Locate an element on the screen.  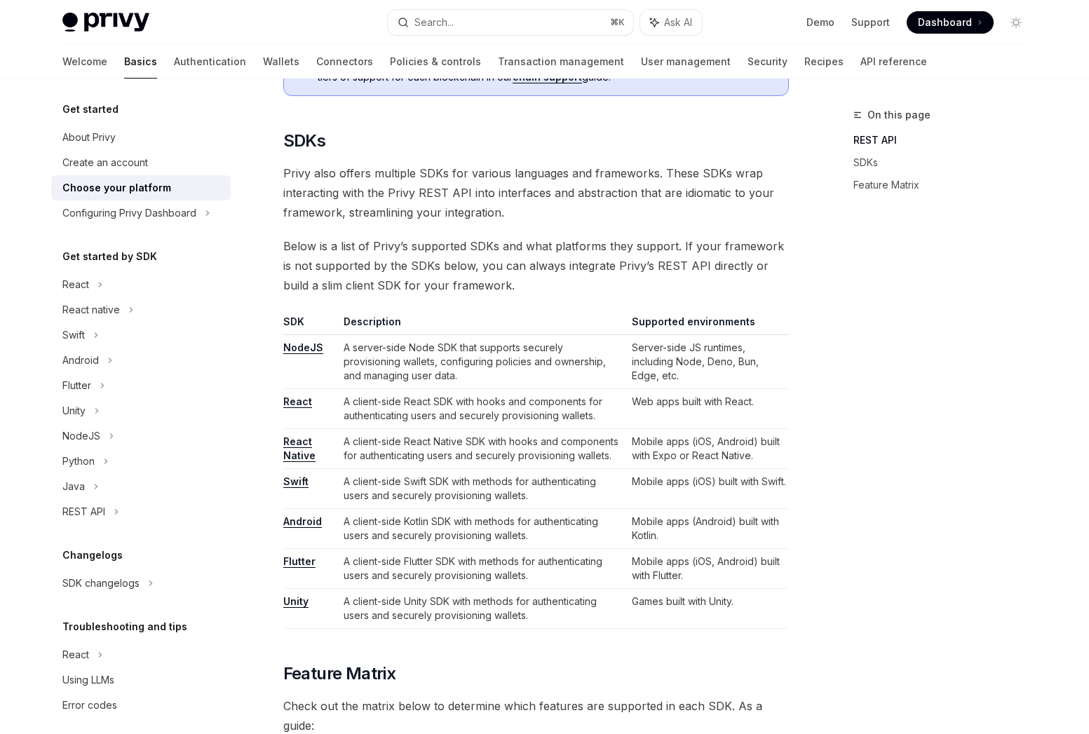
a: Welcome is located at coordinates (85, 62).